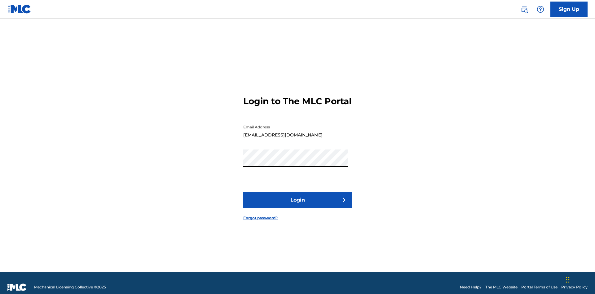  What do you see at coordinates (297, 101) in the screenshot?
I see `h3: Login to The MLC Portal` at bounding box center [297, 101].